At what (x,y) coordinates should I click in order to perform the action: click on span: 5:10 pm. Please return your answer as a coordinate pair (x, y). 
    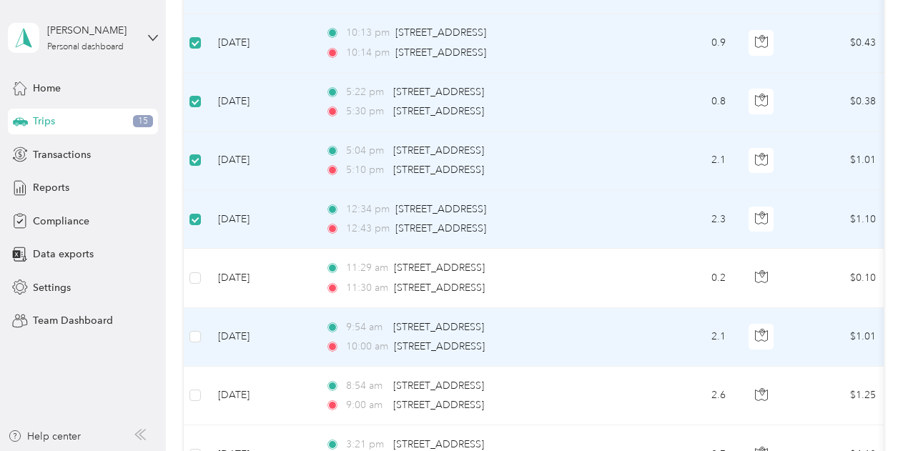
    Looking at the image, I should click on (366, 170).